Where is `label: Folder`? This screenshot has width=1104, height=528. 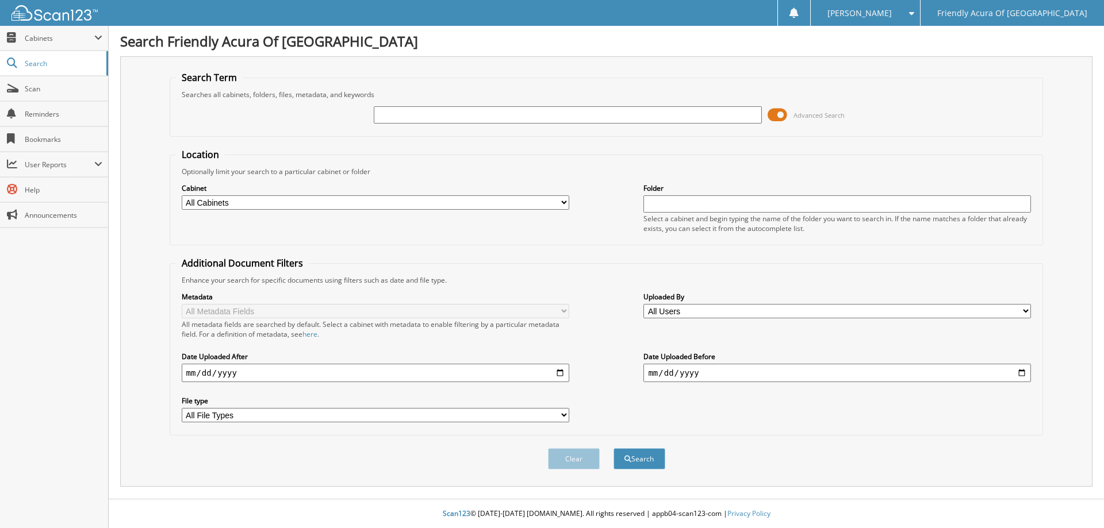
label: Folder is located at coordinates (837, 188).